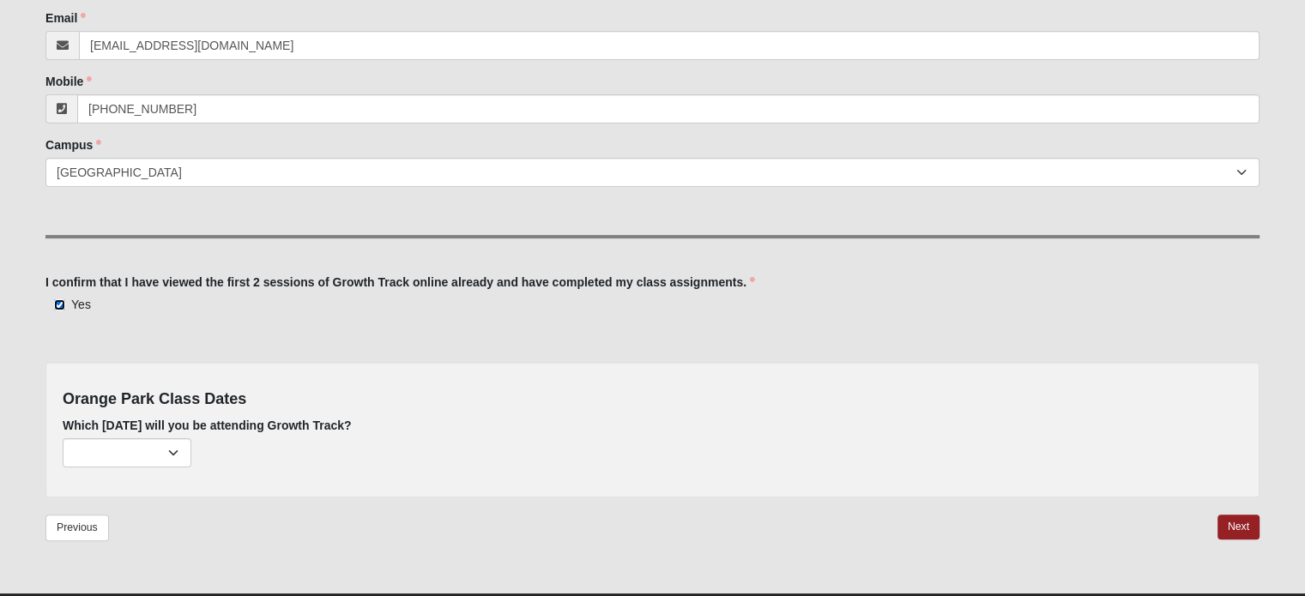  What do you see at coordinates (69, 81) in the screenshot?
I see `label: Mobile` at bounding box center [69, 81].